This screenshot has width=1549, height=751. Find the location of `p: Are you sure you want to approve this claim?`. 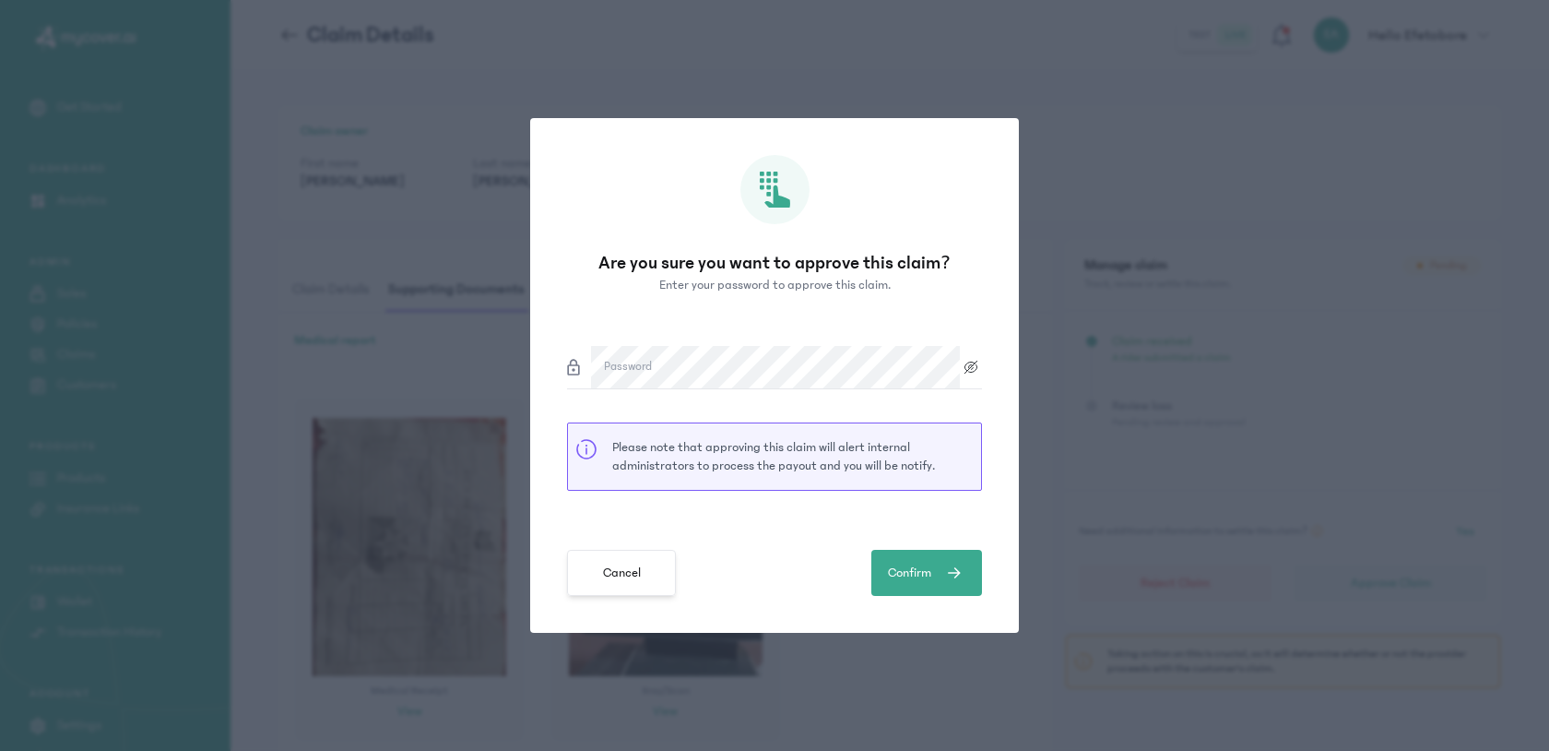

p: Are you sure you want to approve this claim? is located at coordinates (775, 263).